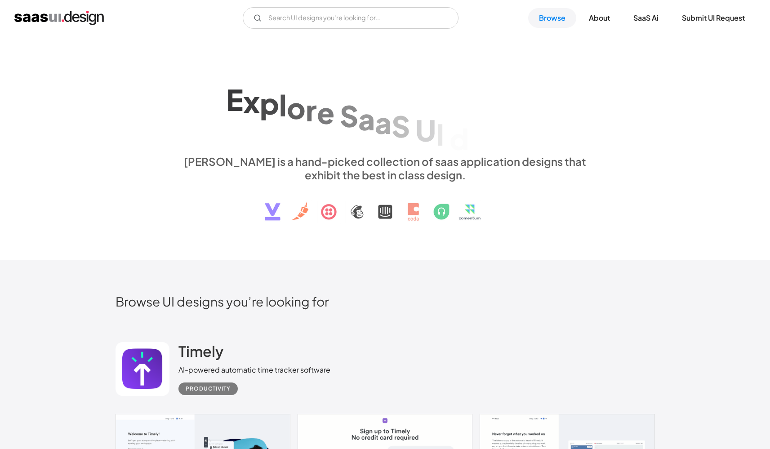 This screenshot has height=449, width=770. I want to click on a: Submit UI Request, so click(714, 18).